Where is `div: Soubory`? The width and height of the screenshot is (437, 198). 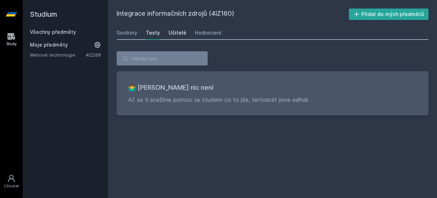 div: Soubory is located at coordinates (127, 33).